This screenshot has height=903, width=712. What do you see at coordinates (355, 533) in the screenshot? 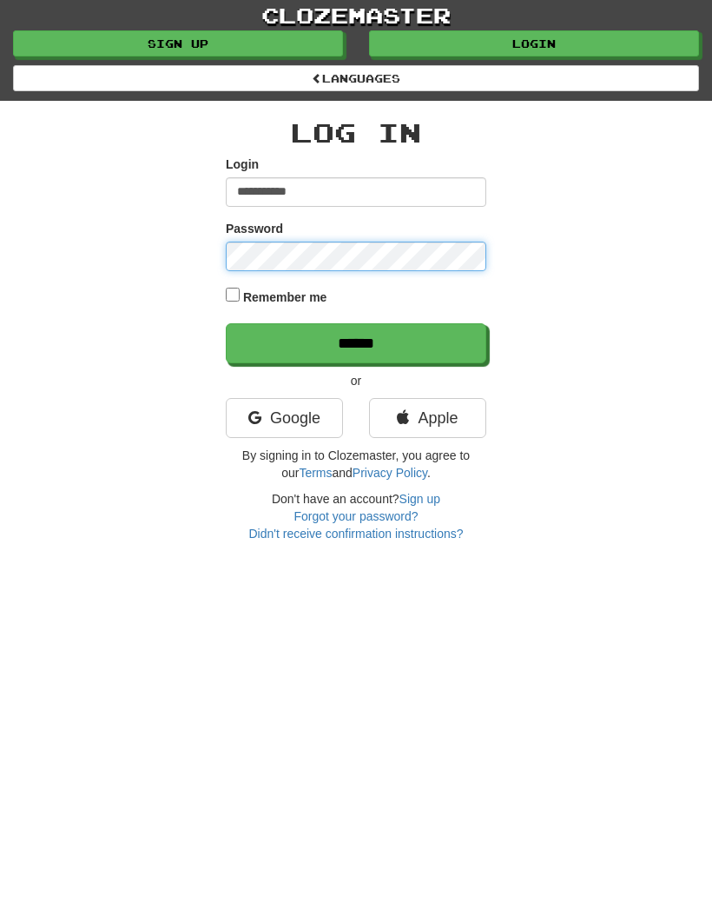
I see `a: Didn't receive confirmation instructions?` at bounding box center [355, 533].